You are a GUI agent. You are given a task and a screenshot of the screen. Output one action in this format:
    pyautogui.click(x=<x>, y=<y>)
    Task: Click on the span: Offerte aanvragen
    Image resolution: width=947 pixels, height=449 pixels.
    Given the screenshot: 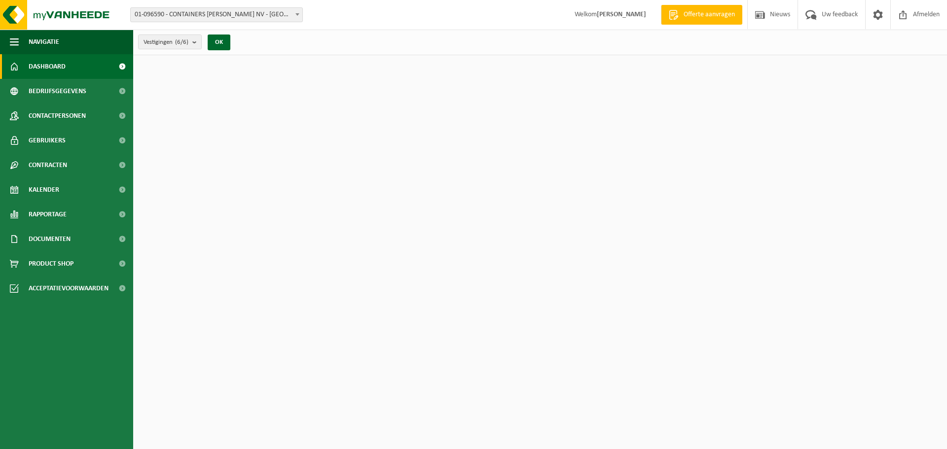 What is the action you would take?
    pyautogui.click(x=709, y=15)
    